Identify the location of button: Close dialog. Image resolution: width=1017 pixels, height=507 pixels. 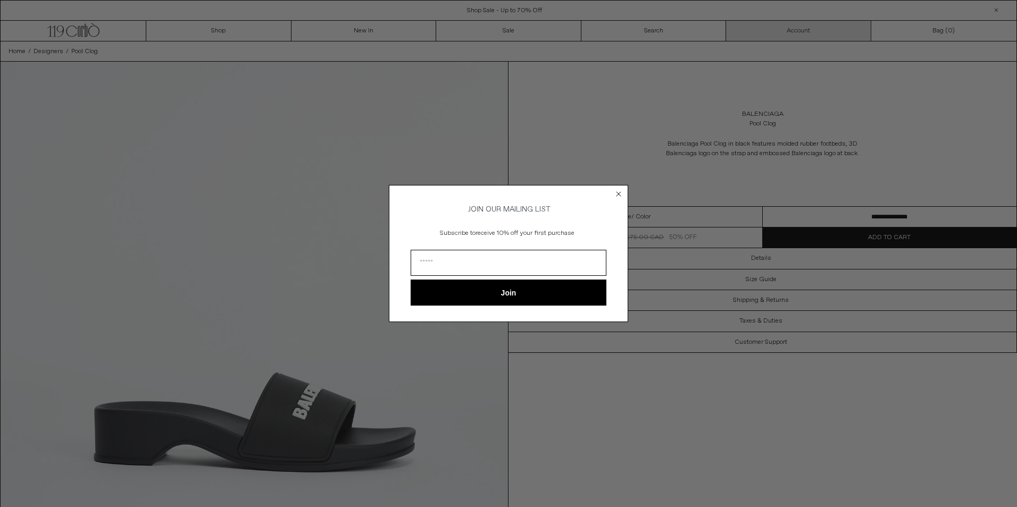
(619, 194).